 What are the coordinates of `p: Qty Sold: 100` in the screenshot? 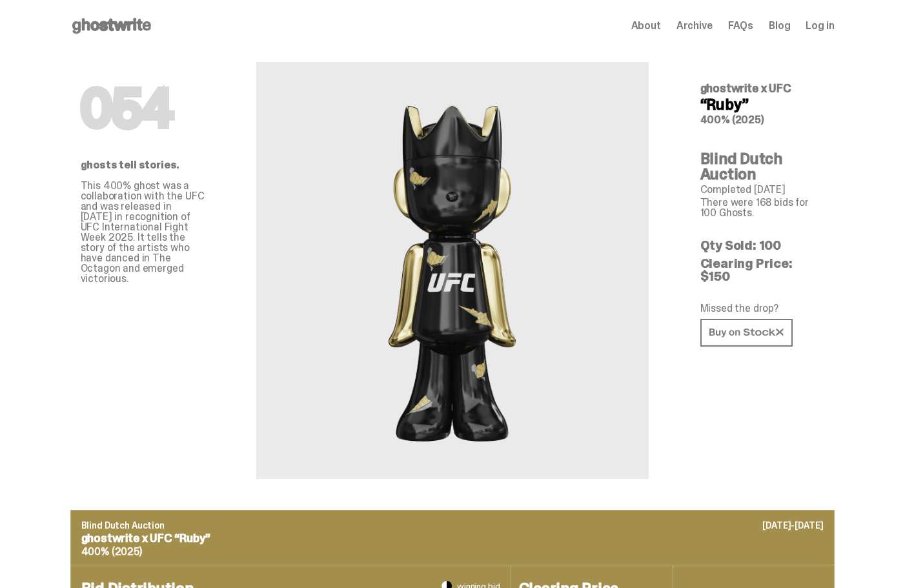 It's located at (763, 245).